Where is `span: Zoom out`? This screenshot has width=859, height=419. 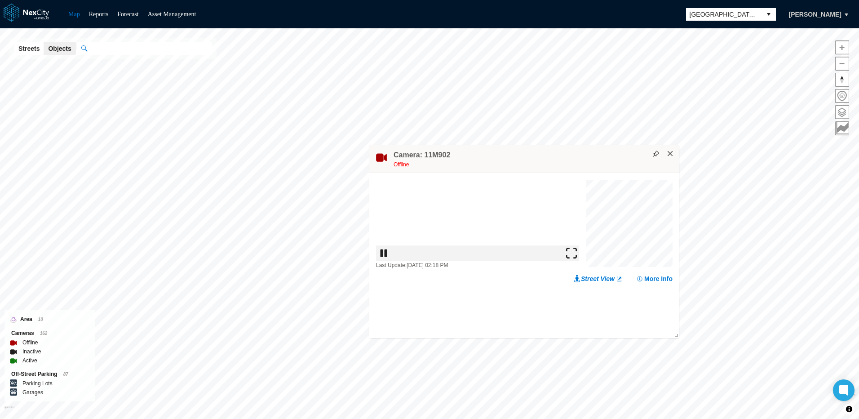
span: Zoom out is located at coordinates (842, 63).